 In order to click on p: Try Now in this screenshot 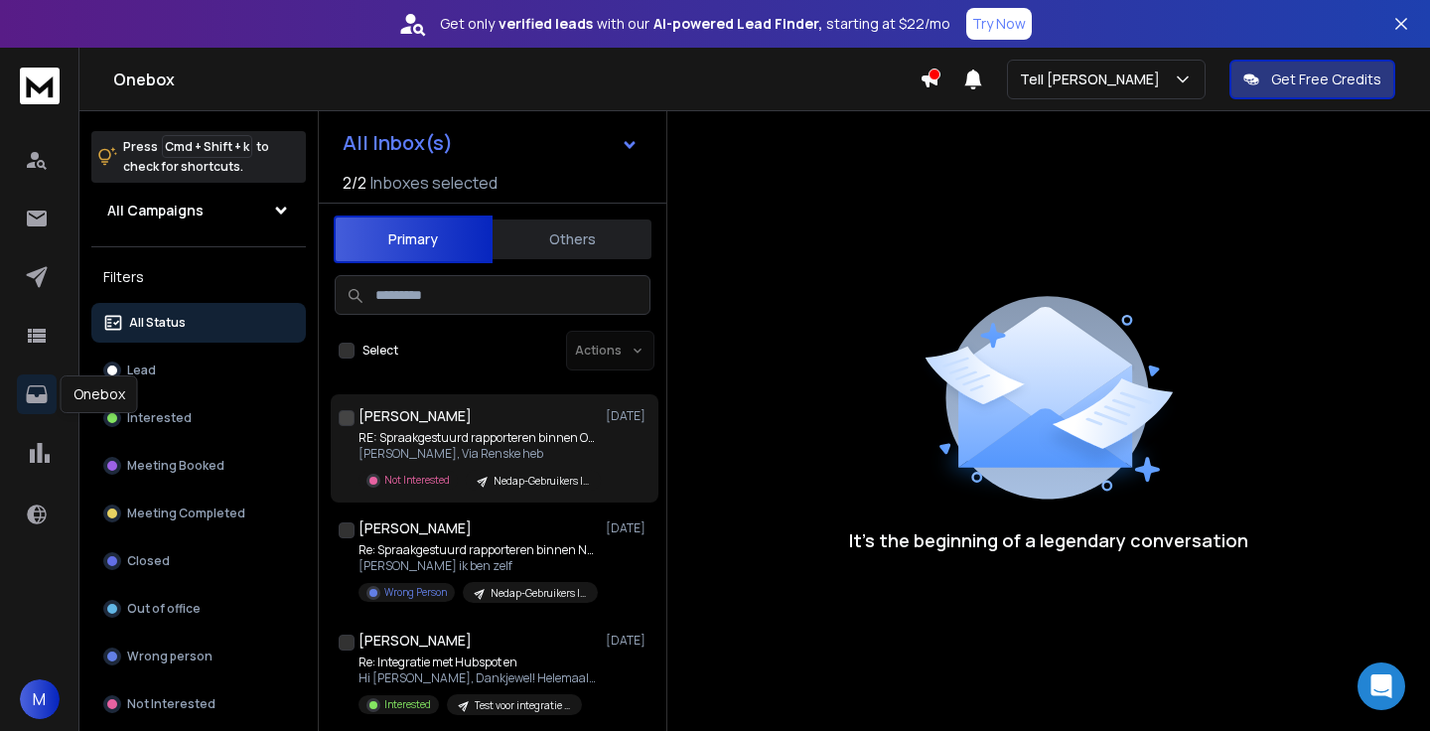, I will do `click(999, 24)`.